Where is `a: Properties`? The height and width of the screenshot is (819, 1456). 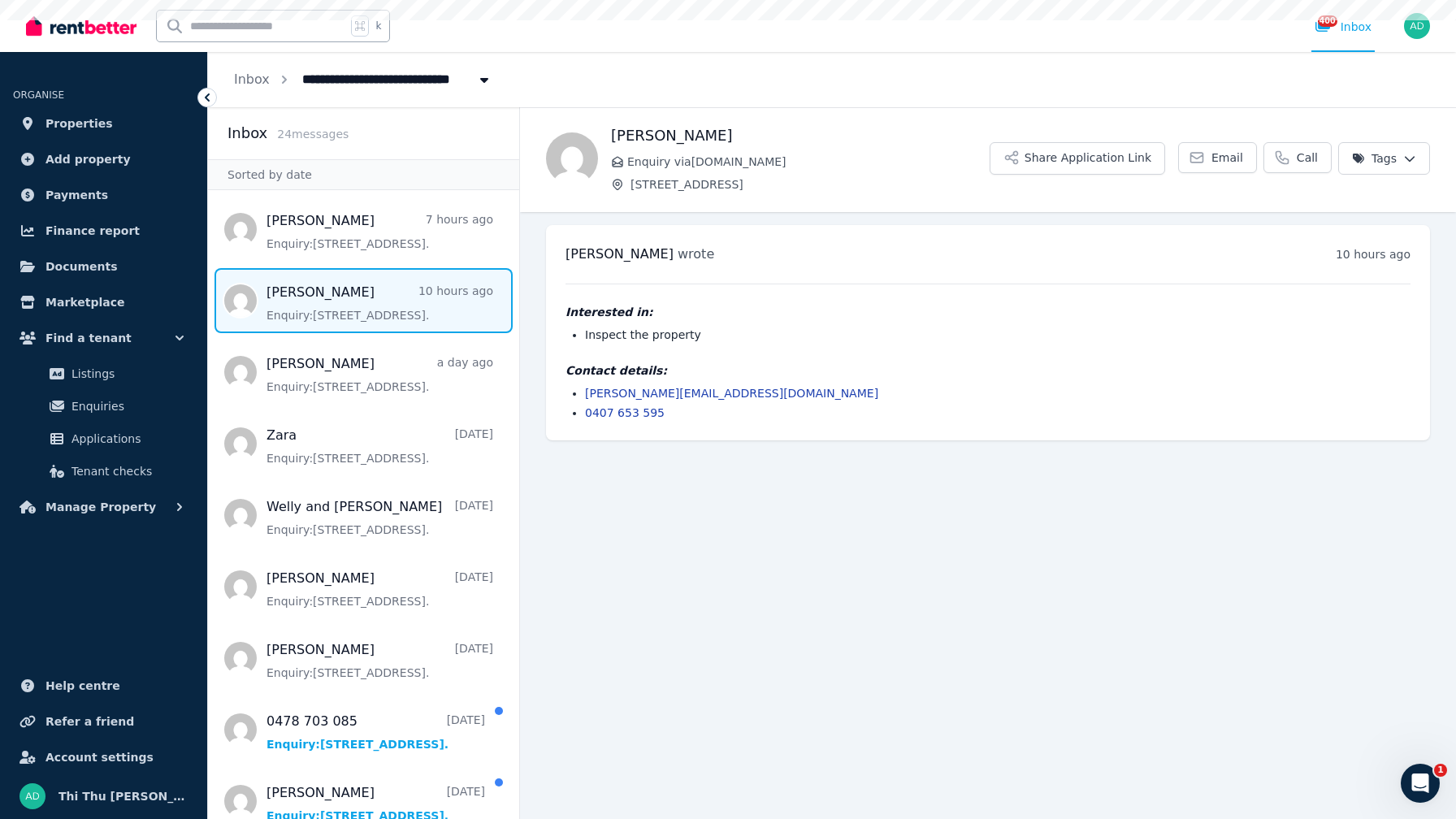 a: Properties is located at coordinates (103, 124).